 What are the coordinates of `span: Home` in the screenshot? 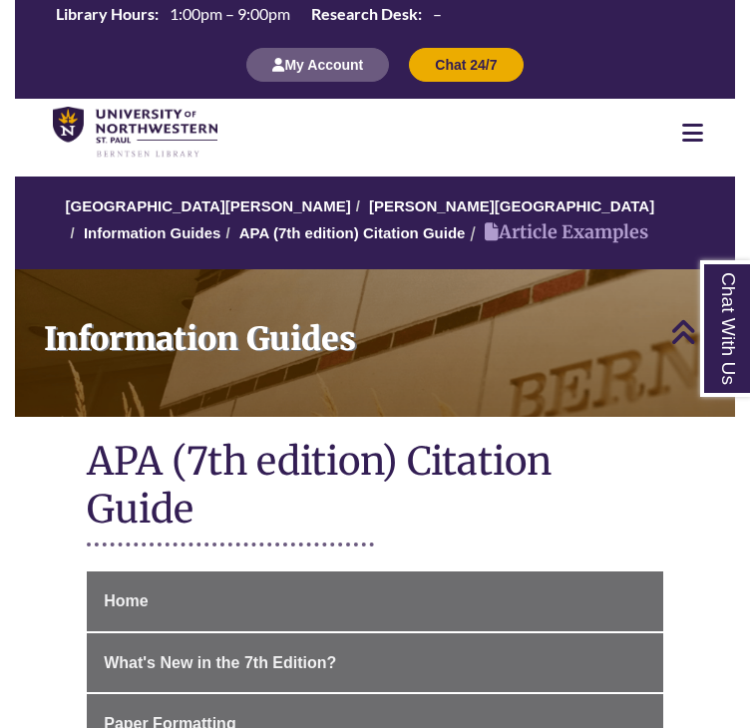 It's located at (126, 600).